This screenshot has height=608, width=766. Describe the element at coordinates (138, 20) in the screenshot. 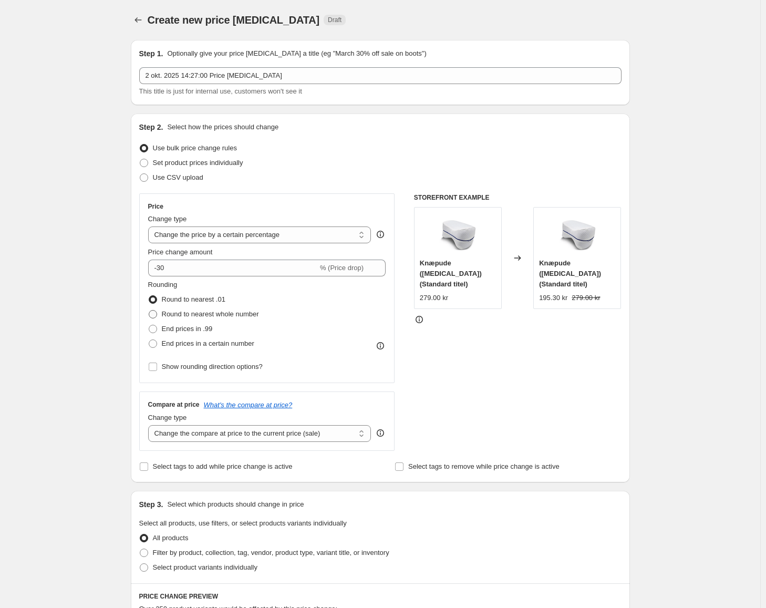

I see `button: Price change jobs` at that location.